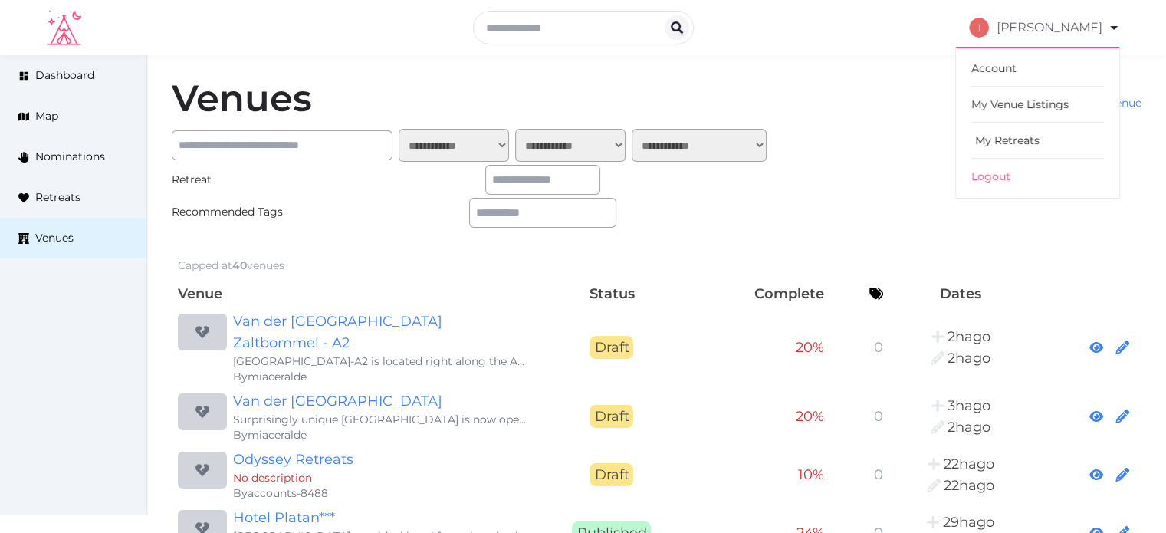 This screenshot has height=533, width=1166. Describe the element at coordinates (1037, 176) in the screenshot. I see `a: Logout` at that location.